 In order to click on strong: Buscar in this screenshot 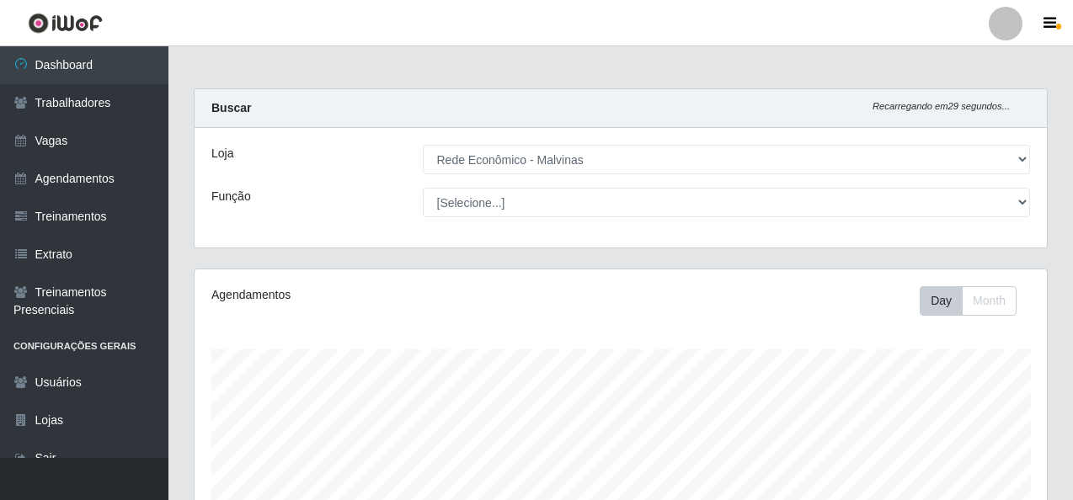, I will do `click(231, 108)`.